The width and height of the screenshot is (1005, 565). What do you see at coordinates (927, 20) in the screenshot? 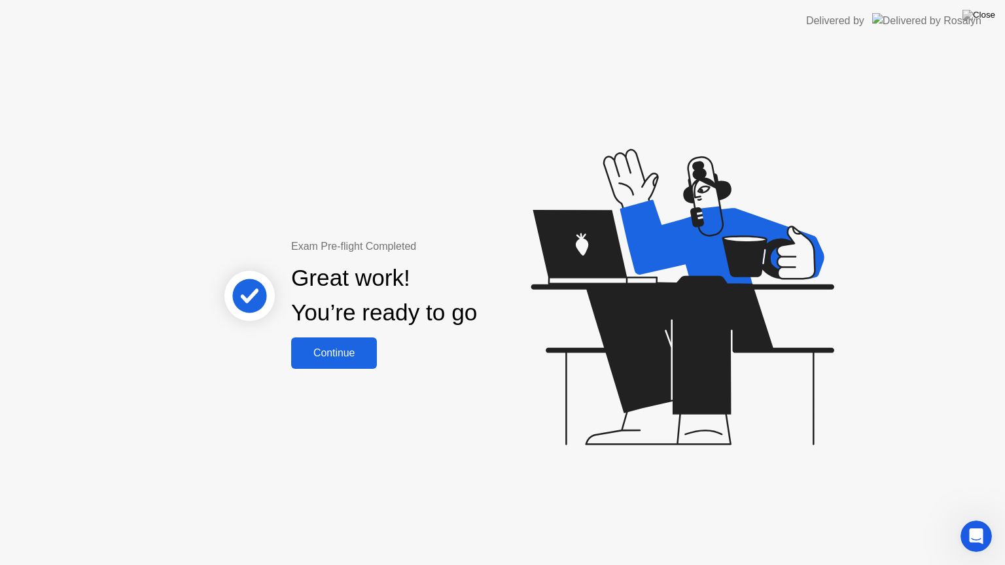
I see `img: Delivered by Rosalyn` at bounding box center [927, 20].